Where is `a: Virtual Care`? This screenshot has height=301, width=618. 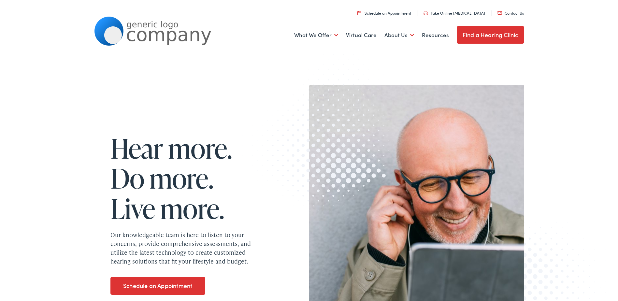 a: Virtual Care is located at coordinates (361, 35).